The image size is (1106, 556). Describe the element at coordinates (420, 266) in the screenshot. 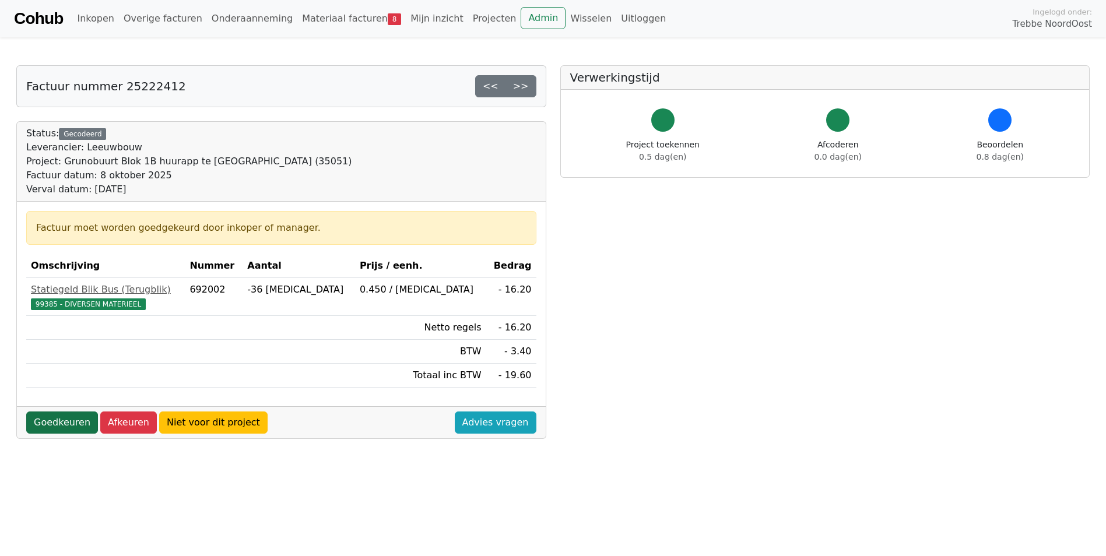

I see `th: Prijs / eenh.` at that location.